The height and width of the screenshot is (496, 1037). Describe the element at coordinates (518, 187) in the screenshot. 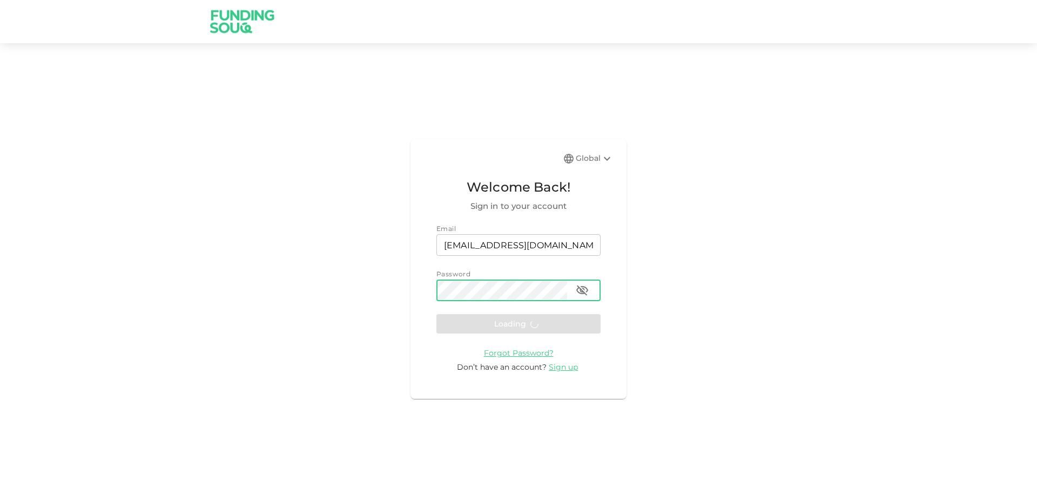

I see `span: Welcome Back!` at that location.